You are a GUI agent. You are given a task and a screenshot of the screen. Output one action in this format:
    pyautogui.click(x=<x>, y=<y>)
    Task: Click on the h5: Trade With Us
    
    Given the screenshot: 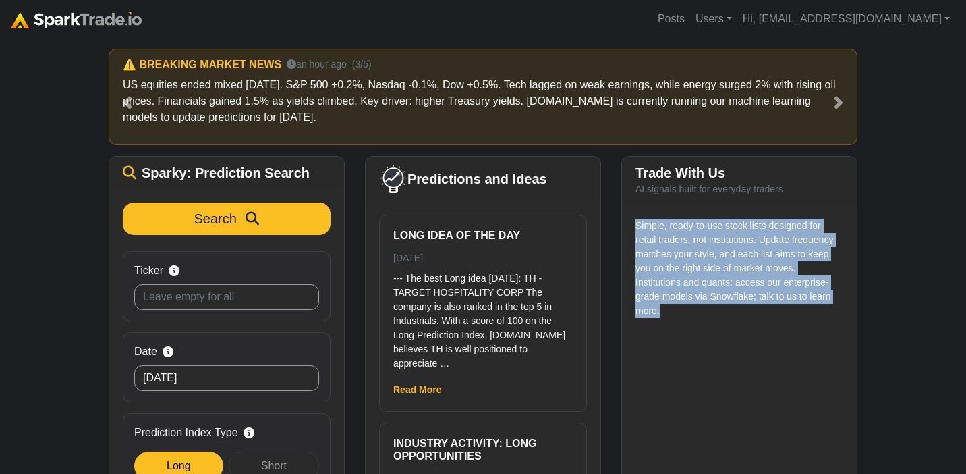 What is the action you would take?
    pyautogui.click(x=739, y=173)
    